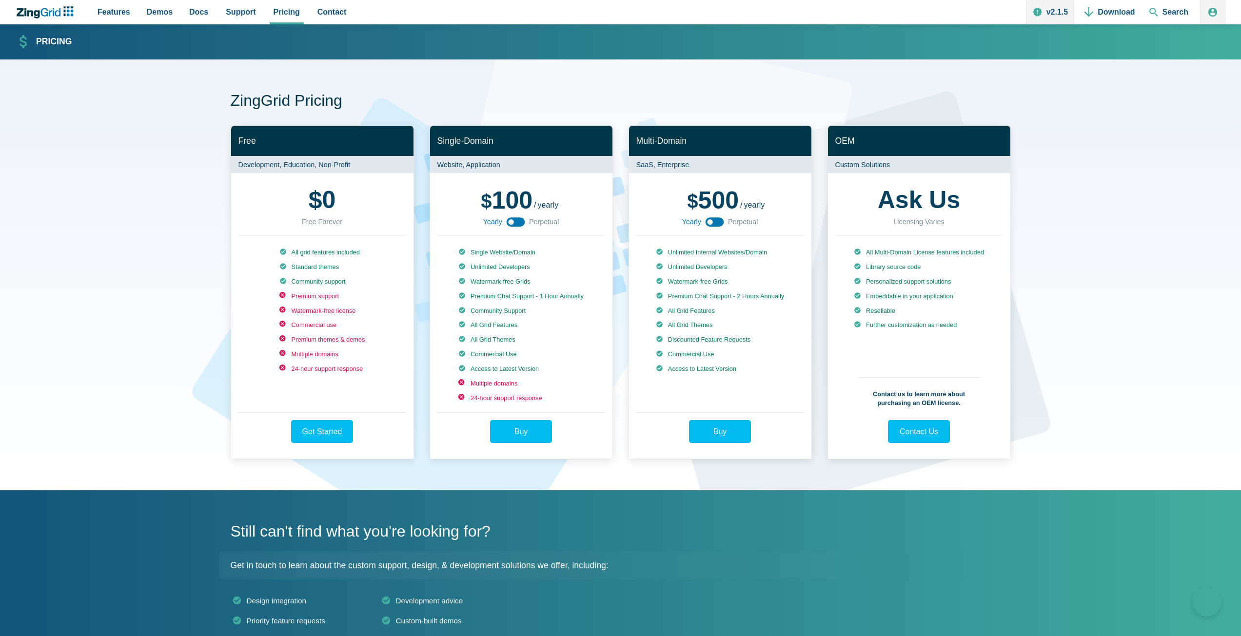 Image resolution: width=1241 pixels, height=636 pixels. What do you see at coordinates (287, 12) in the screenshot?
I see `span: Pricing` at bounding box center [287, 12].